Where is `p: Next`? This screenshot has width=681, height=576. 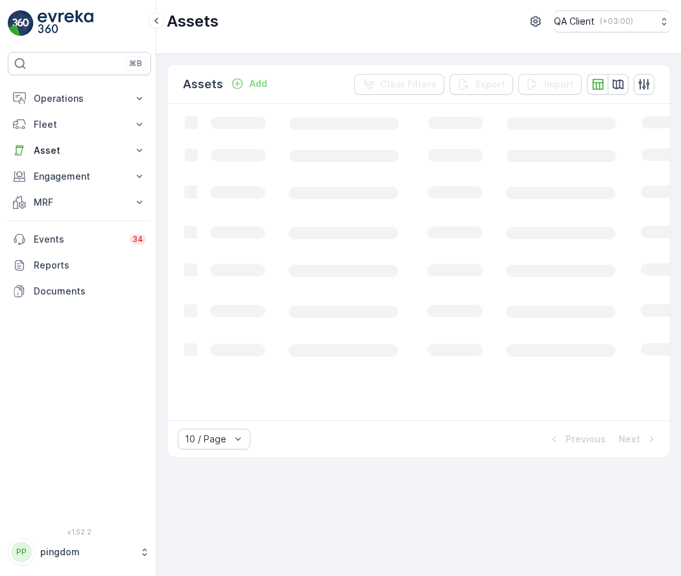
p: Next is located at coordinates (629, 439).